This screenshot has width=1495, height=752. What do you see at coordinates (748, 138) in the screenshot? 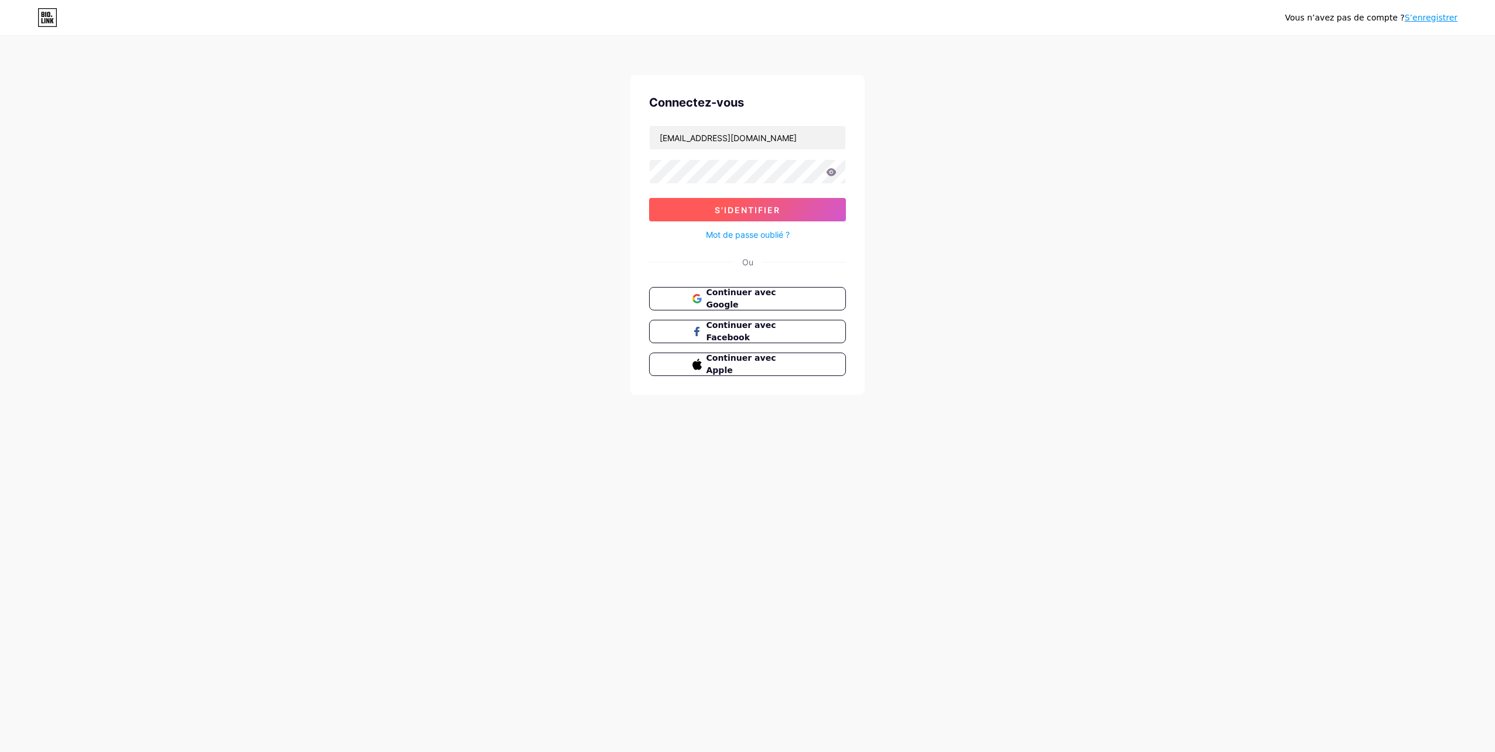
I see `input: Nom d’utilisateur` at bounding box center [748, 138].